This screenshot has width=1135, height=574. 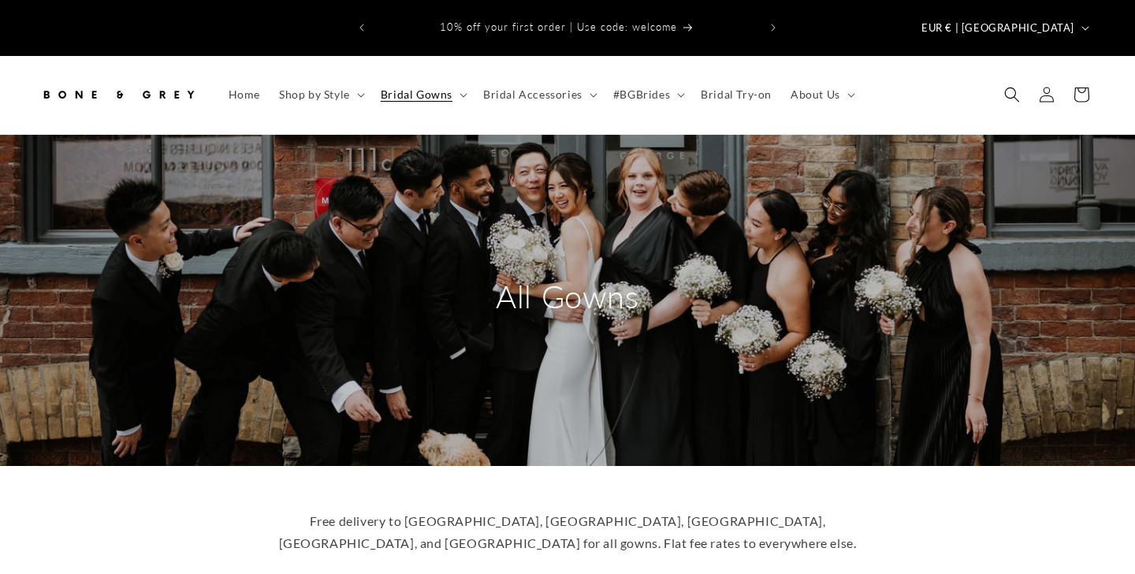 What do you see at coordinates (642, 95) in the screenshot?
I see `span: #BGBrides` at bounding box center [642, 95].